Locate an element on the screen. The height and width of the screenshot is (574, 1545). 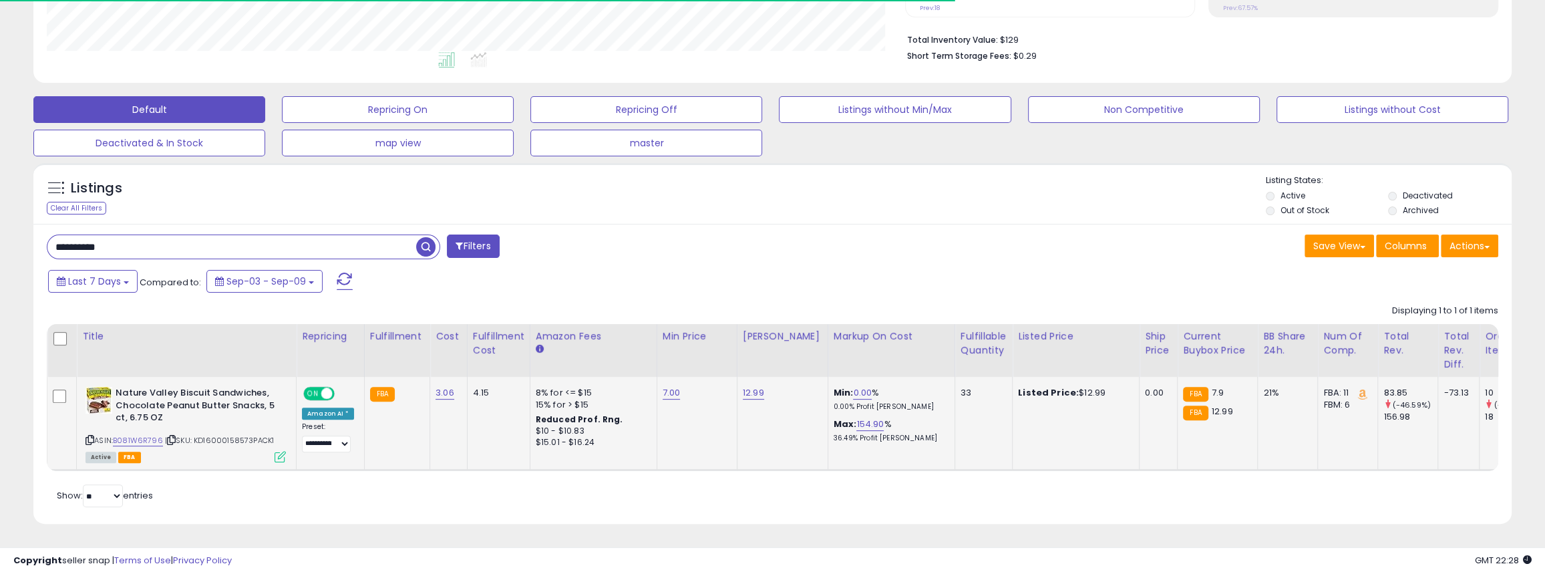
div: Preset: is located at coordinates (328, 437).